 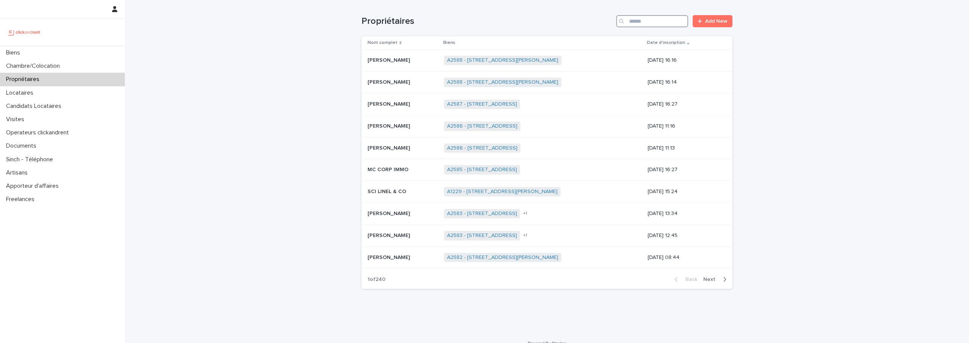 What do you see at coordinates (31, 159) in the screenshot?
I see `p: Sinch - Téléphone` at bounding box center [31, 159].